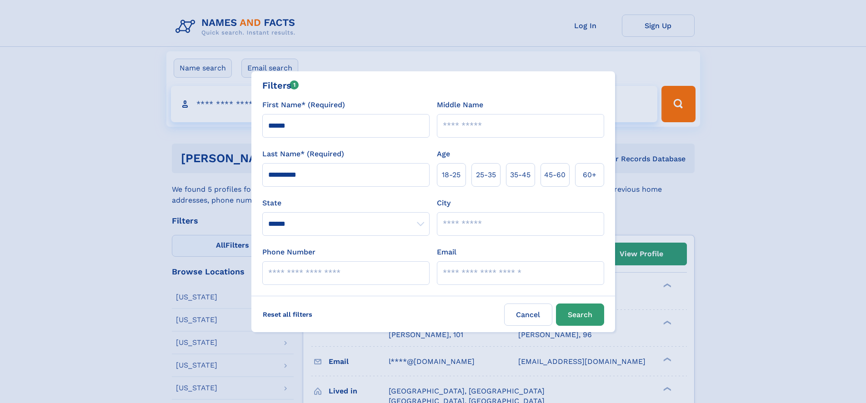 The width and height of the screenshot is (866, 403). Describe the element at coordinates (304, 105) in the screenshot. I see `label: First Name* (Required)` at that location.